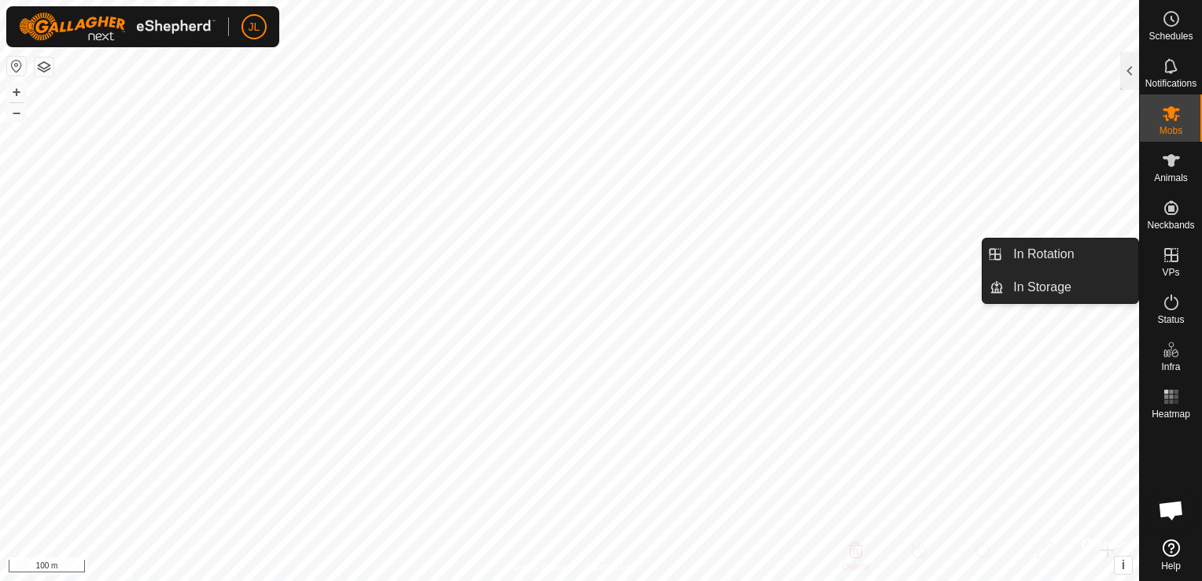 Image resolution: width=1202 pixels, height=581 pixels. Describe the element at coordinates (44, 67) in the screenshot. I see `button: Map Layers` at that location.